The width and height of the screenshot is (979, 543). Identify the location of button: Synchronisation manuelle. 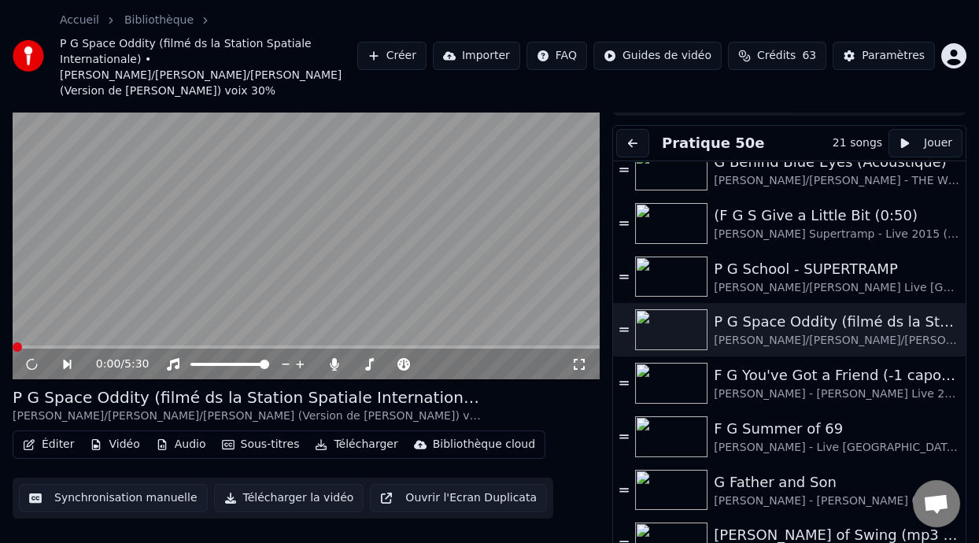
(113, 498).